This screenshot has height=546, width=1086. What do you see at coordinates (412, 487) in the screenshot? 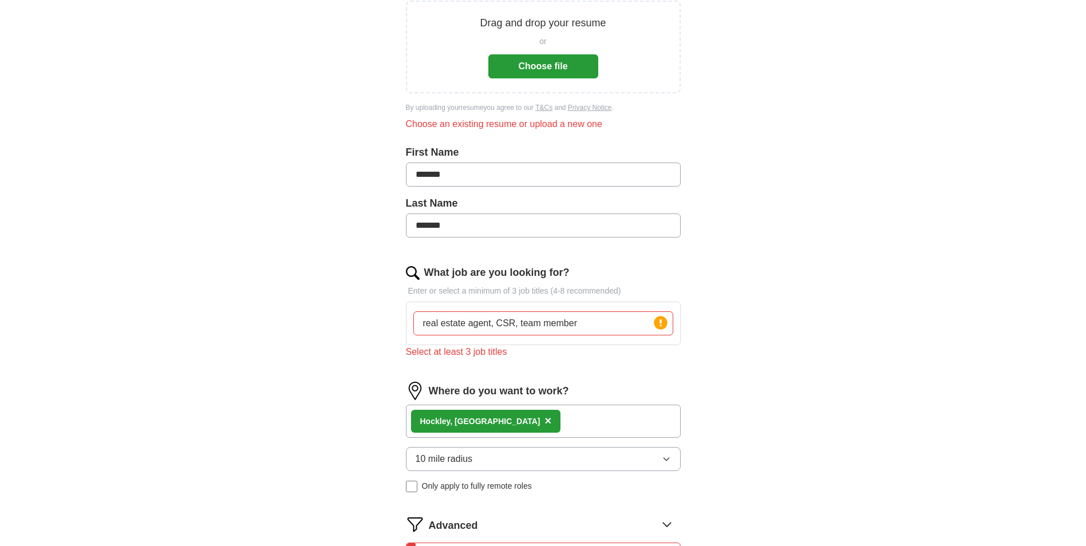
I see `input: Only apply to fully remote roles` at bounding box center [412, 487].